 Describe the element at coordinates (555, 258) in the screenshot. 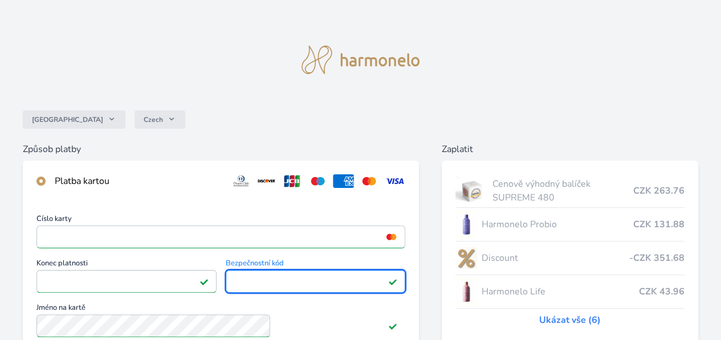

I see `span: Discount` at that location.